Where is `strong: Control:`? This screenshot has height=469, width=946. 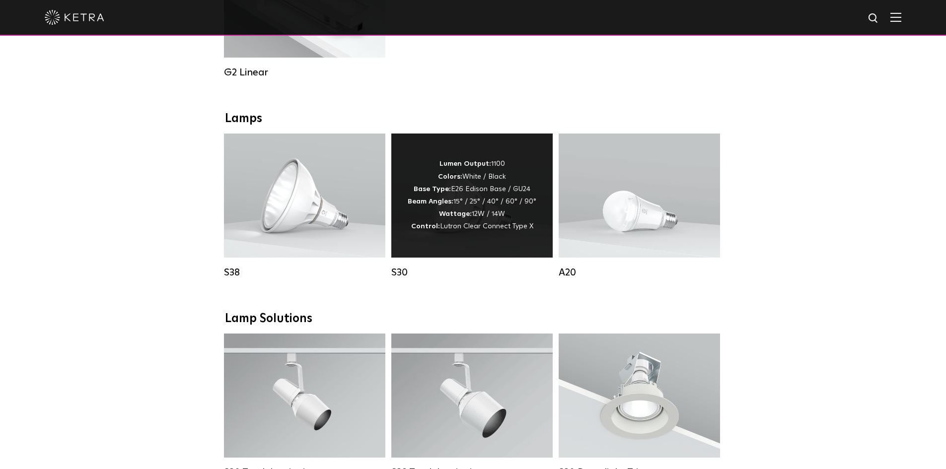
strong: Control: is located at coordinates (426, 226).